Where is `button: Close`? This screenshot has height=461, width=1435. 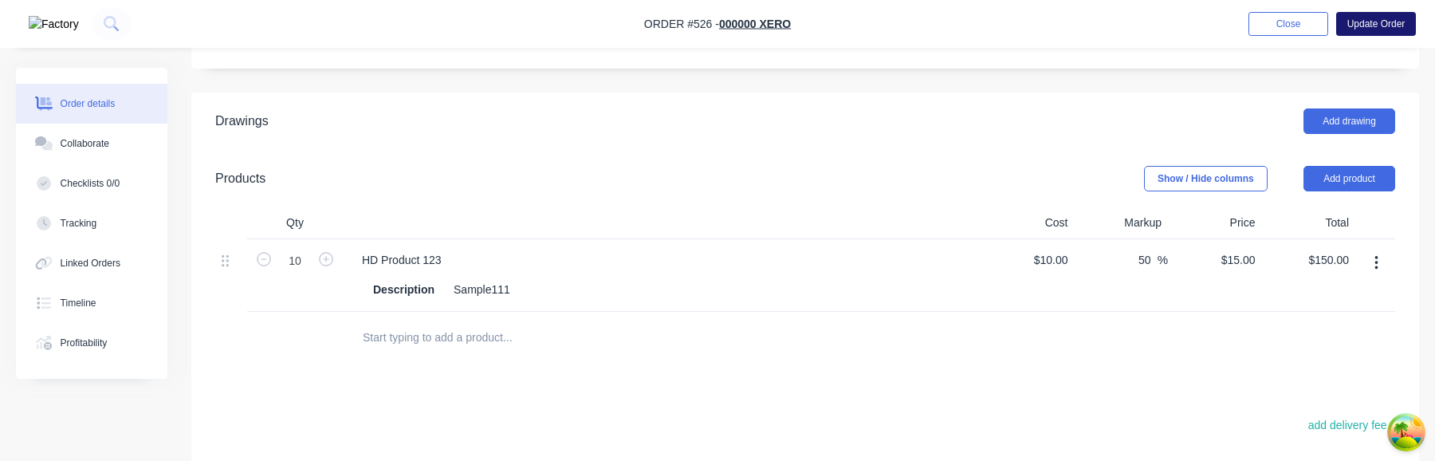
button: Close is located at coordinates (1289, 24).